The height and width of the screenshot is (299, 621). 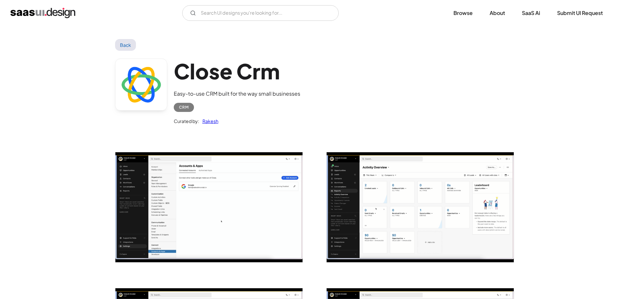 I want to click on div: Easy-to-use CRM built for the way small businesses, so click(x=237, y=94).